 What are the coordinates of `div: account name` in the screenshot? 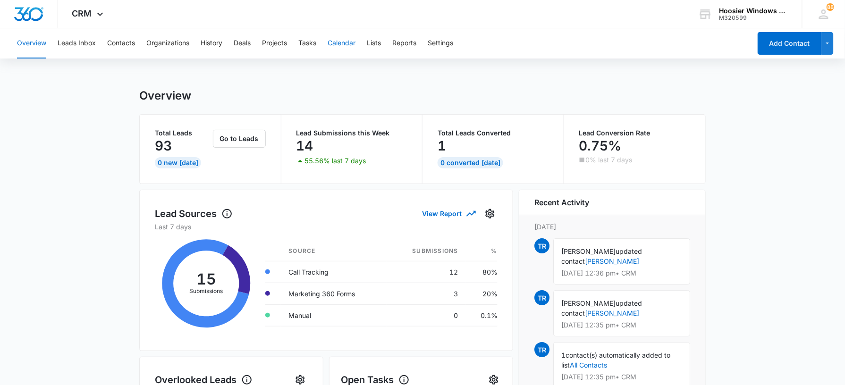 It's located at (754, 11).